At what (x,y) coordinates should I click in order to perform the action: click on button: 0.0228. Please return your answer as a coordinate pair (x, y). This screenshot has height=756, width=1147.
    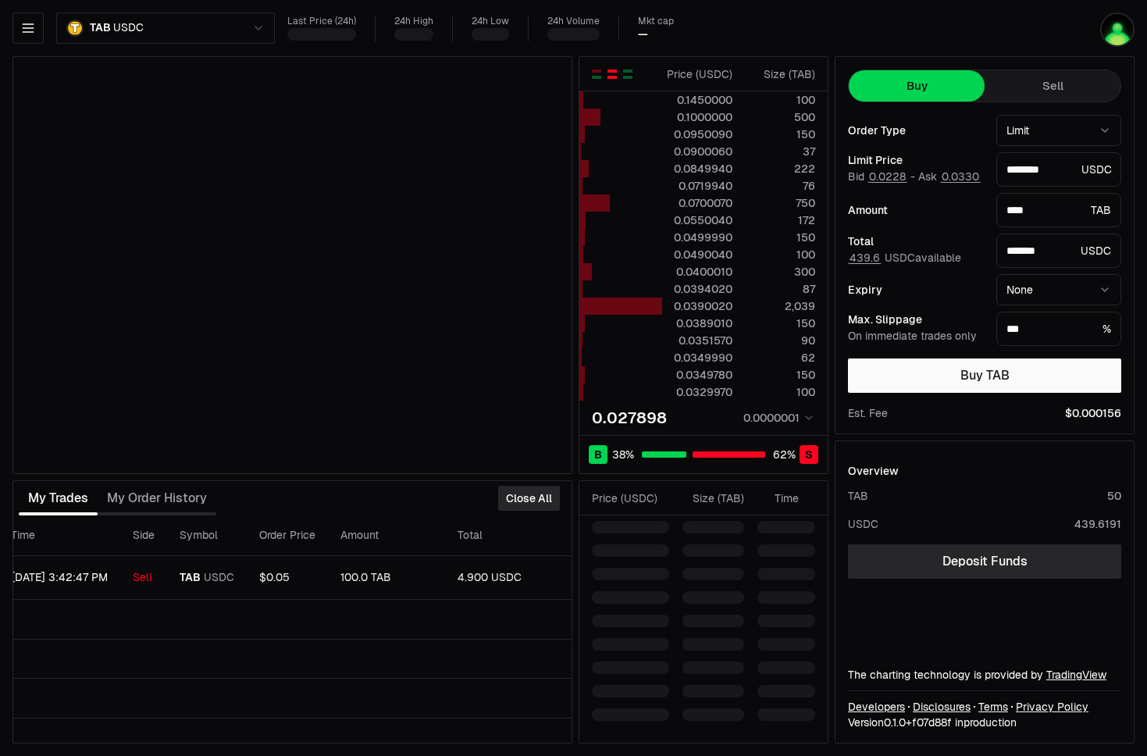
    Looking at the image, I should click on (887, 176).